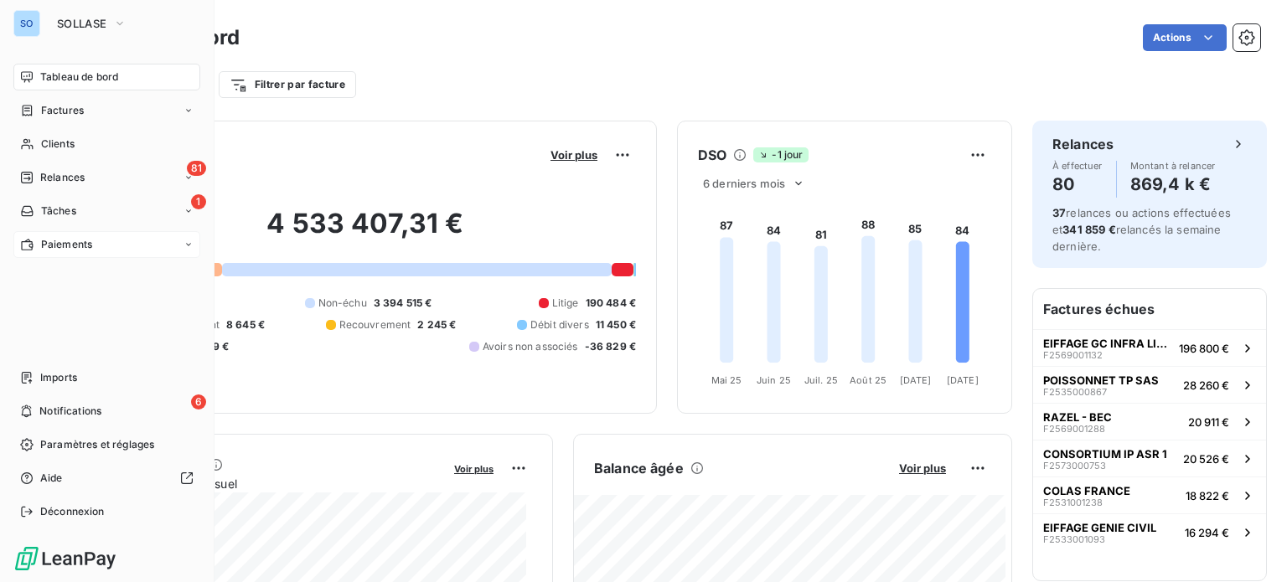  What do you see at coordinates (1101, 380) in the screenshot?
I see `span: POISSONNET TP SAS` at bounding box center [1101, 380].